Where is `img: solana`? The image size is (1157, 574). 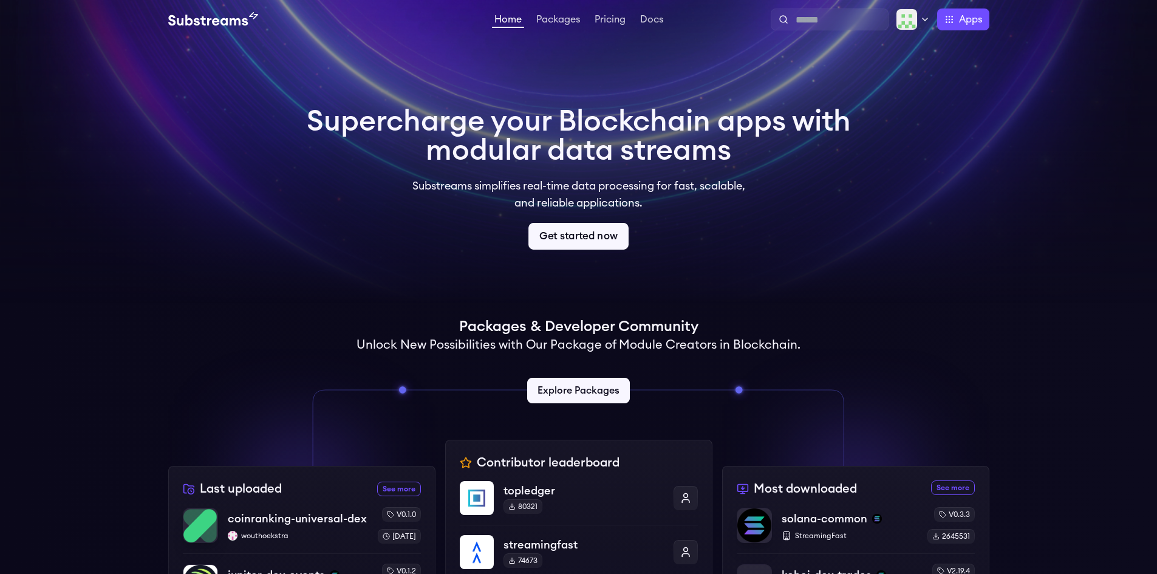
img: solana is located at coordinates (877, 518).